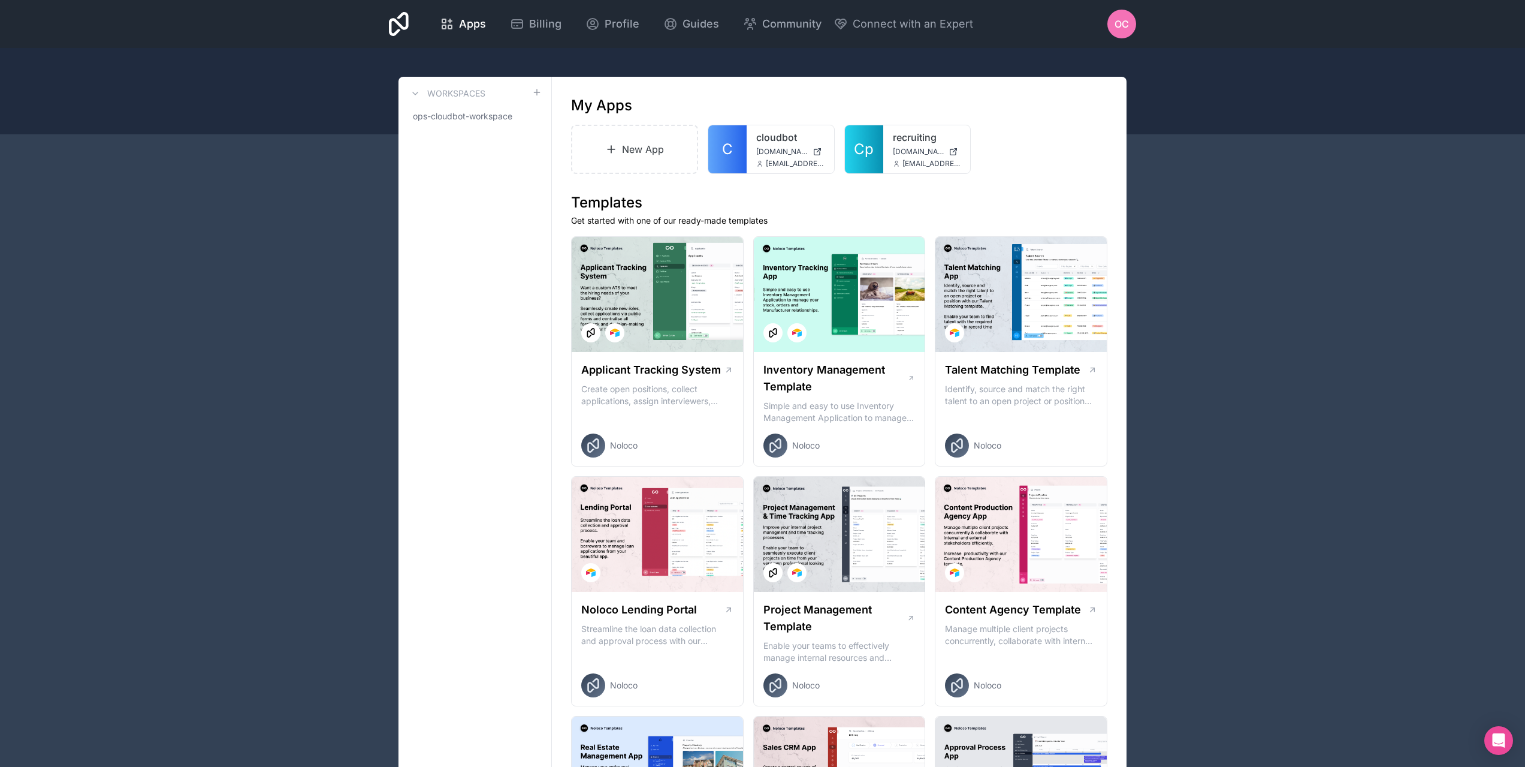 The image size is (1525, 767). I want to click on a: recruiting, so click(927, 137).